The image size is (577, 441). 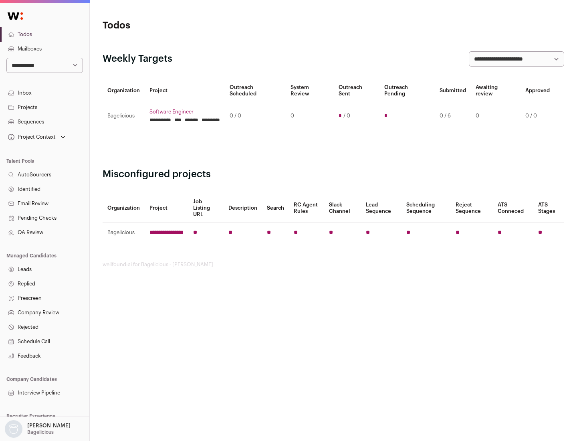 What do you see at coordinates (185, 112) in the screenshot?
I see `a: Software Engineer` at bounding box center [185, 112].